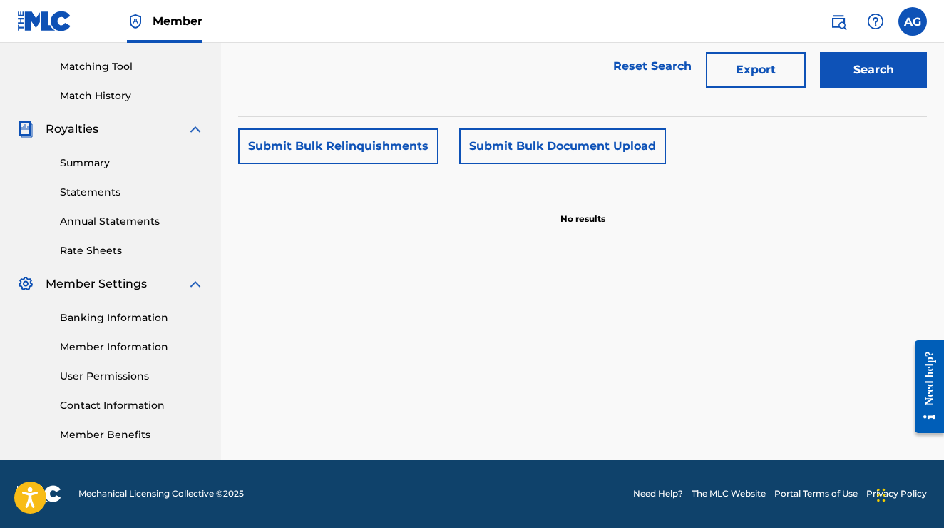 The width and height of the screenshot is (944, 528). Describe the element at coordinates (876, 21) in the screenshot. I see `img: help` at that location.